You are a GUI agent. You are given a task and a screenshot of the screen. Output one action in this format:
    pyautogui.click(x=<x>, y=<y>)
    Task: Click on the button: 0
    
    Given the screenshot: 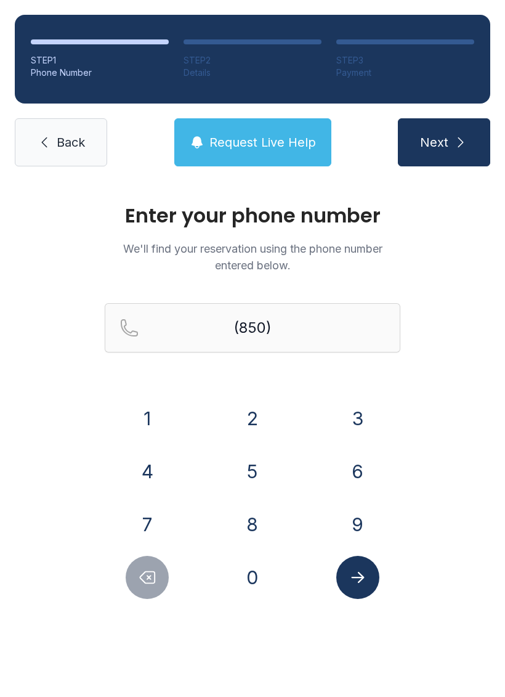 What is the action you would take?
    pyautogui.click(x=253, y=577)
    